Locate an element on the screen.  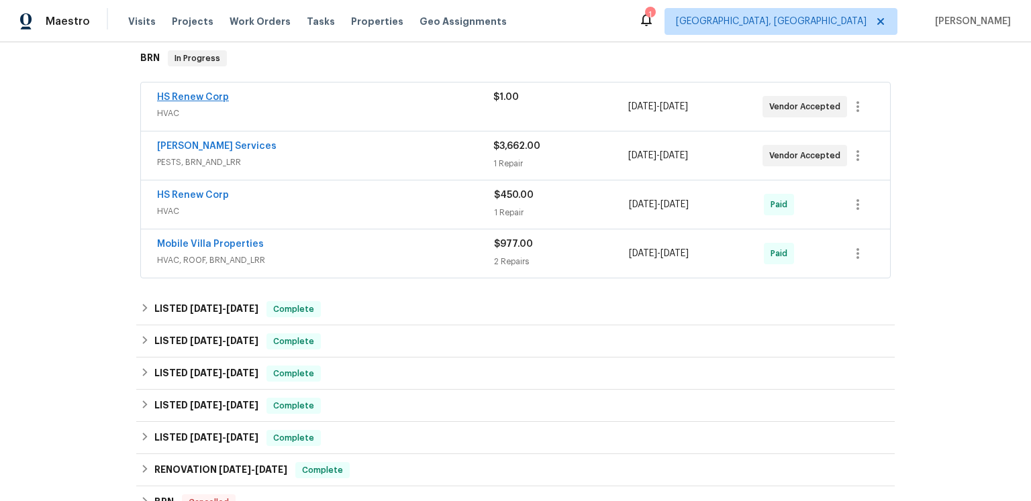
span: Properties is located at coordinates (377, 21).